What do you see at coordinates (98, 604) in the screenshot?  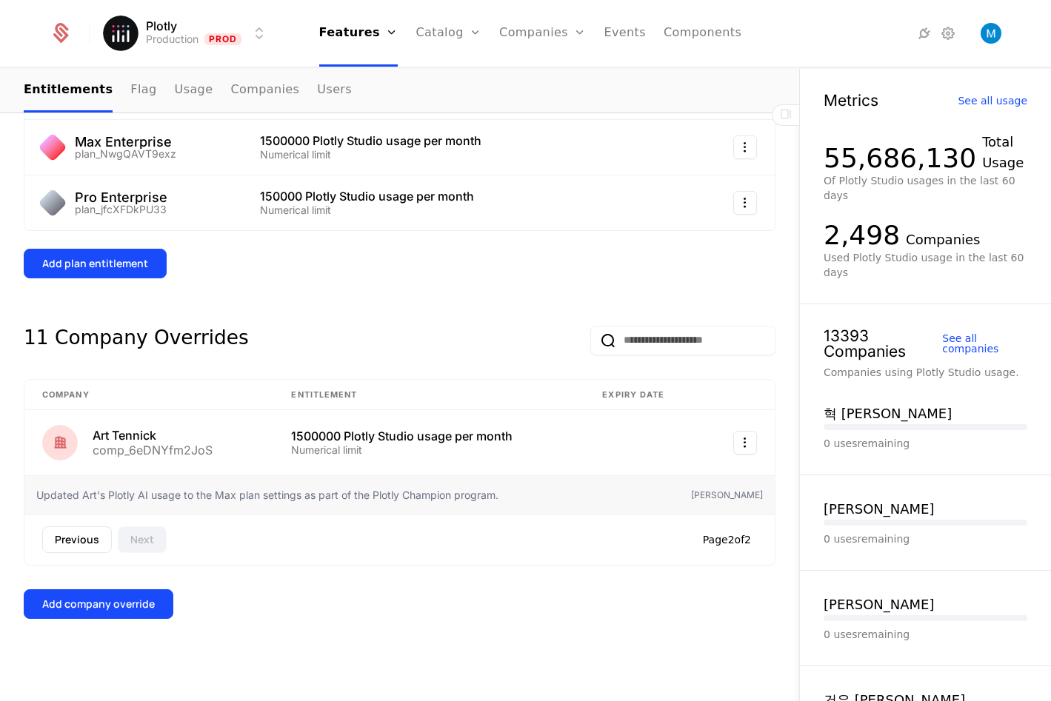 I see `div: Add company override` at bounding box center [98, 604].